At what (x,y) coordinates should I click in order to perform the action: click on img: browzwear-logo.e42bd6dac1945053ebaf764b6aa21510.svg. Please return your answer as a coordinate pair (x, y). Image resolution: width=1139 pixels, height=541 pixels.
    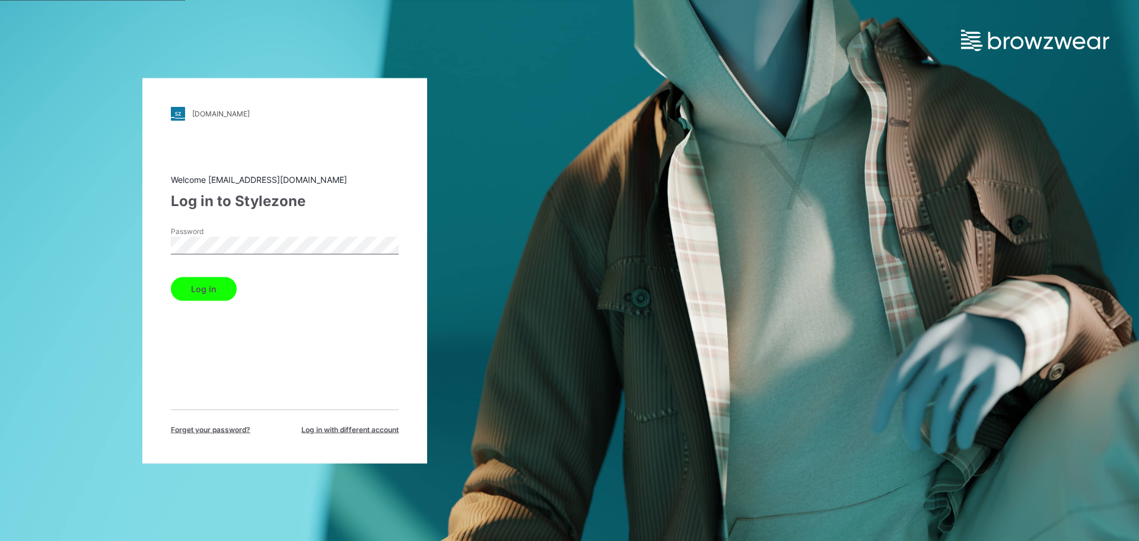
    Looking at the image, I should click on (1035, 40).